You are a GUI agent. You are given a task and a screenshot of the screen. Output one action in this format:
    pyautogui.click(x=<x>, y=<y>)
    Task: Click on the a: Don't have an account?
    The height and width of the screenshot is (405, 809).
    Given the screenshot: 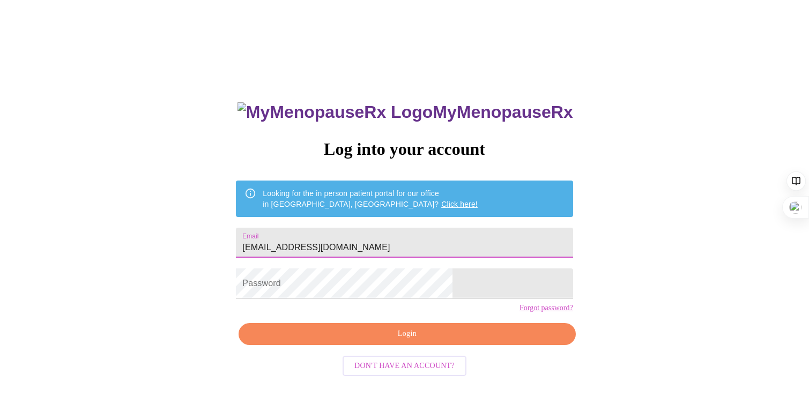 What is the action you would take?
    pyautogui.click(x=404, y=365)
    